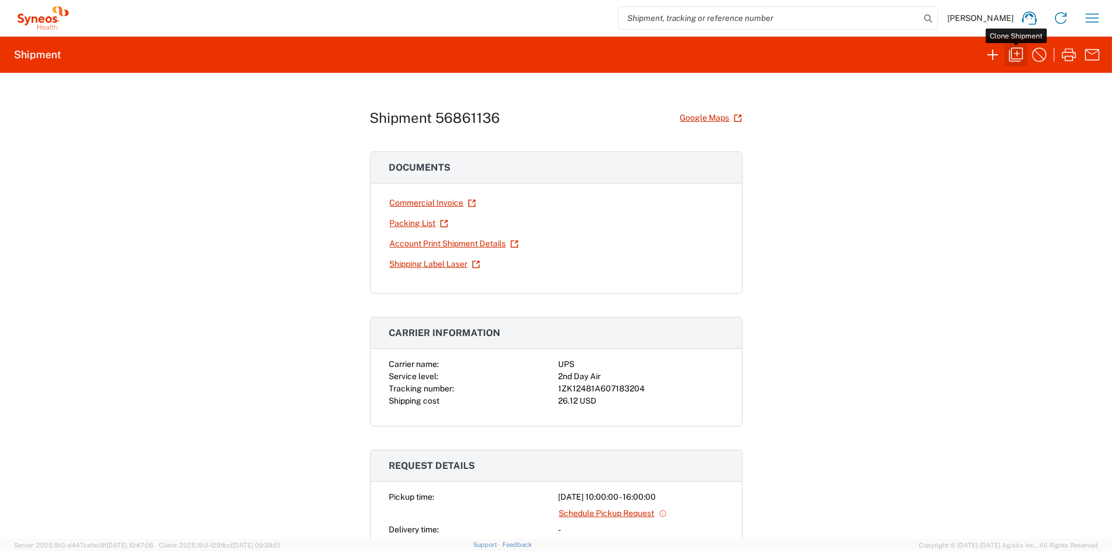  What do you see at coordinates (219, 545) in the screenshot?
I see `span: Client: 2025.19.0-129fbcf` at bounding box center [219, 545].